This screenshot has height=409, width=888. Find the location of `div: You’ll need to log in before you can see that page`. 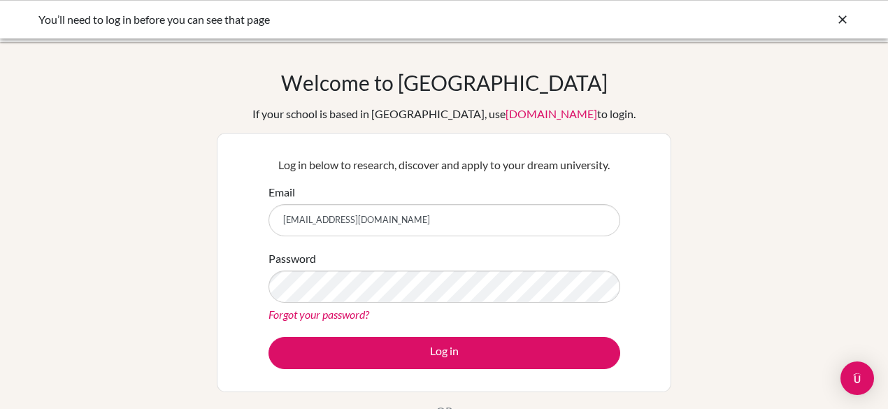

div: You’ll need to log in before you can see that page is located at coordinates (339, 20).